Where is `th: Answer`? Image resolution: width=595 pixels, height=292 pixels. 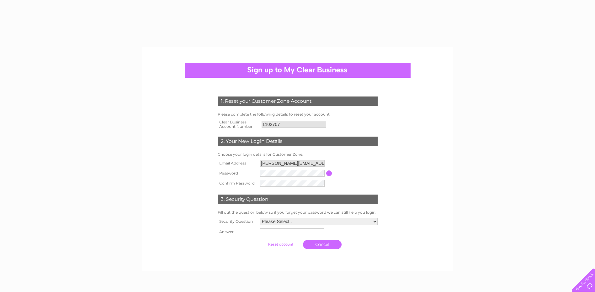 th: Answer is located at coordinates (237, 232).